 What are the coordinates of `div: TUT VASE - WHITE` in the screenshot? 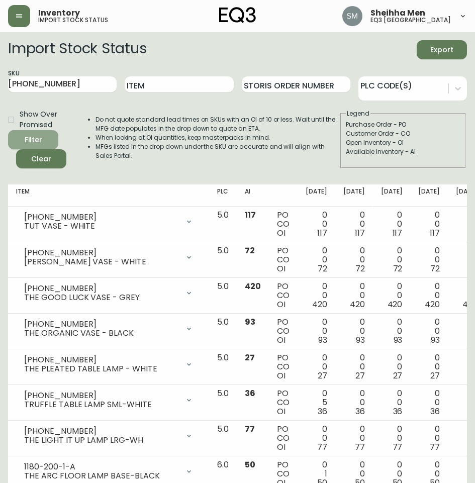 It's located at (102, 226).